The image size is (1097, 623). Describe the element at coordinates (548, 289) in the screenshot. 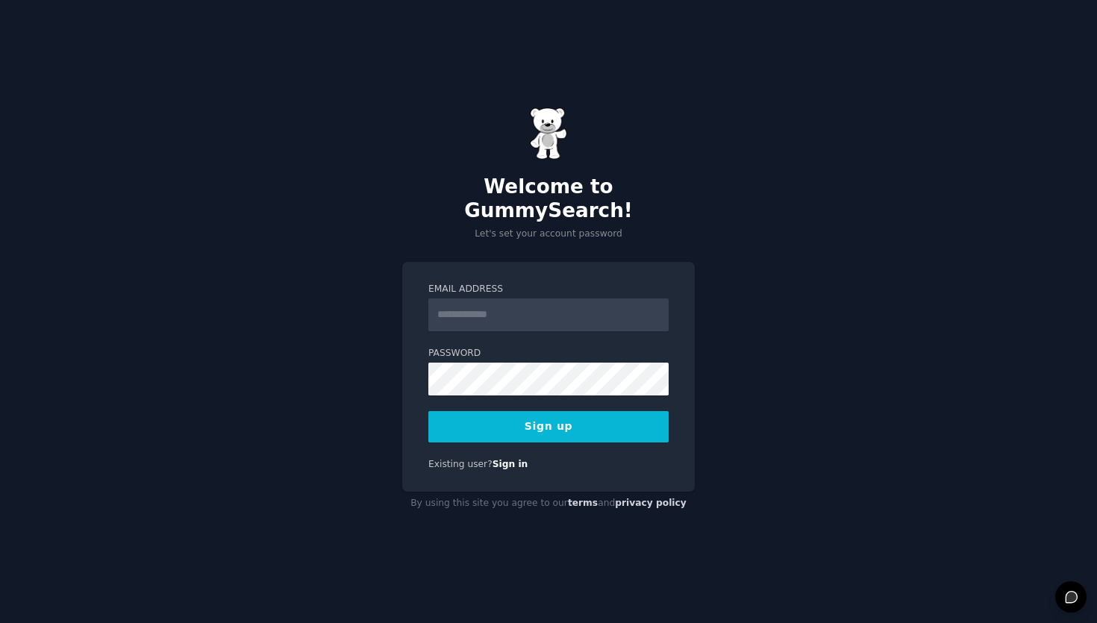

I see `label: Email Address` at that location.